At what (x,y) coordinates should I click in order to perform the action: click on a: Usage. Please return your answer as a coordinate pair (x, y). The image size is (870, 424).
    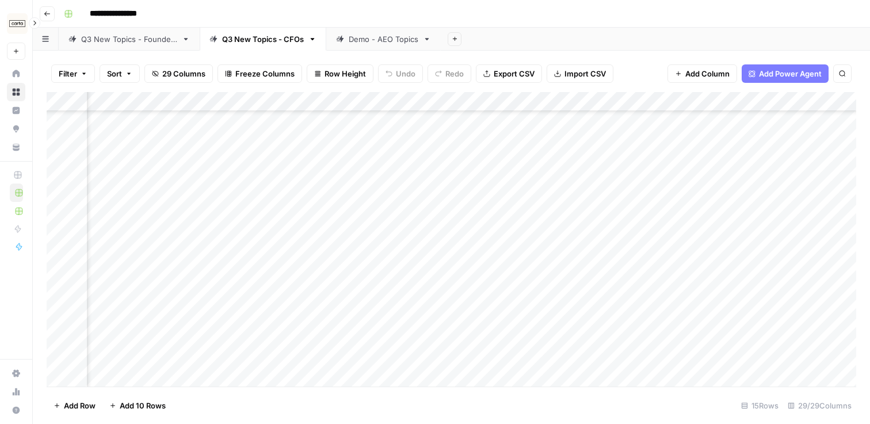
    Looking at the image, I should click on (16, 392).